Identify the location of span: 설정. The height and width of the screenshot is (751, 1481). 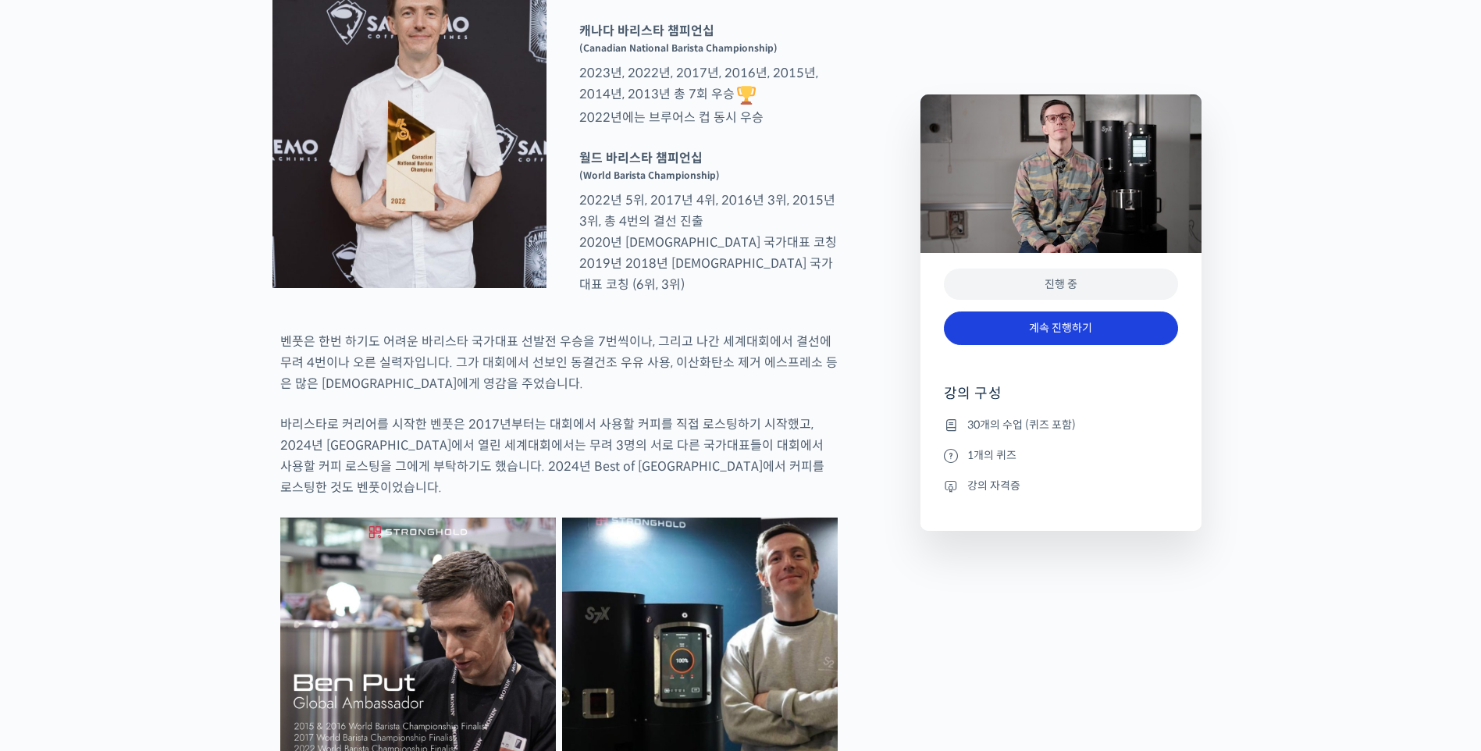
(251, 524).